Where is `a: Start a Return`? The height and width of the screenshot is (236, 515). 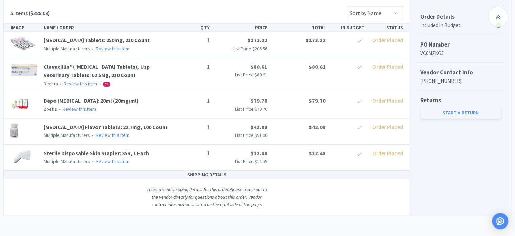 a: Start a Return is located at coordinates (461, 113).